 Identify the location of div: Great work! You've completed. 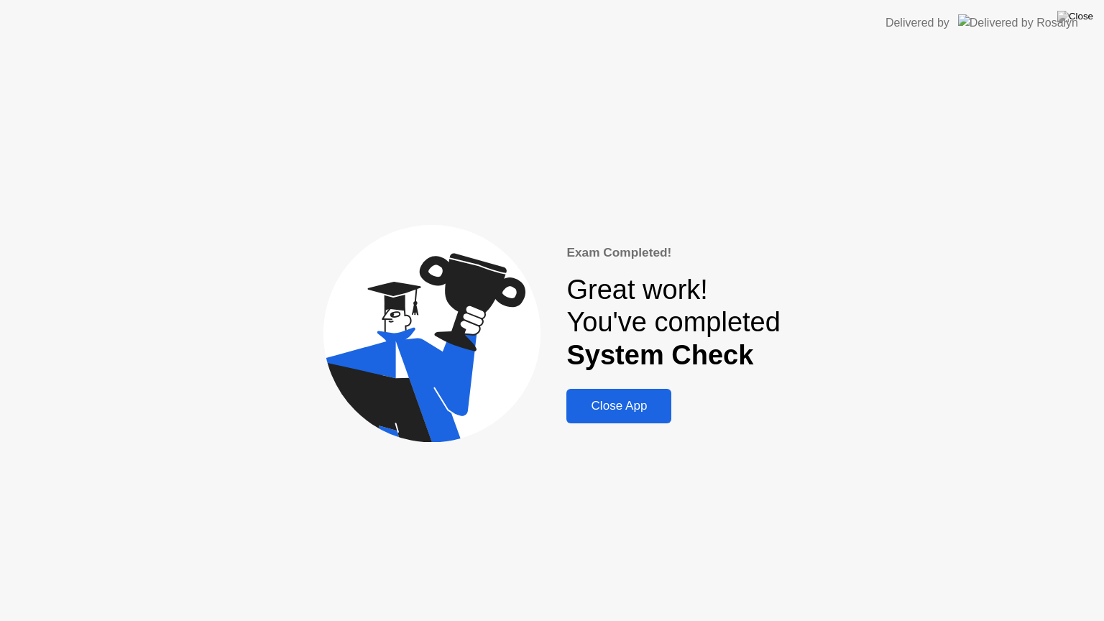
(673, 323).